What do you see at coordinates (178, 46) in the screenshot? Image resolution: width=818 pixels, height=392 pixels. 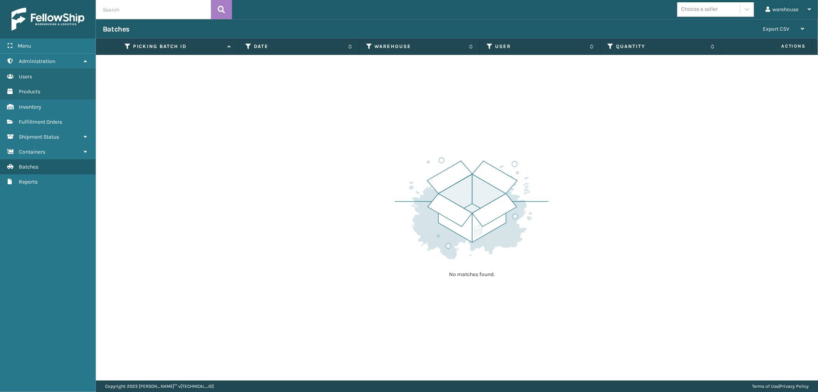 I see `label: Picking batch ID` at bounding box center [178, 46].